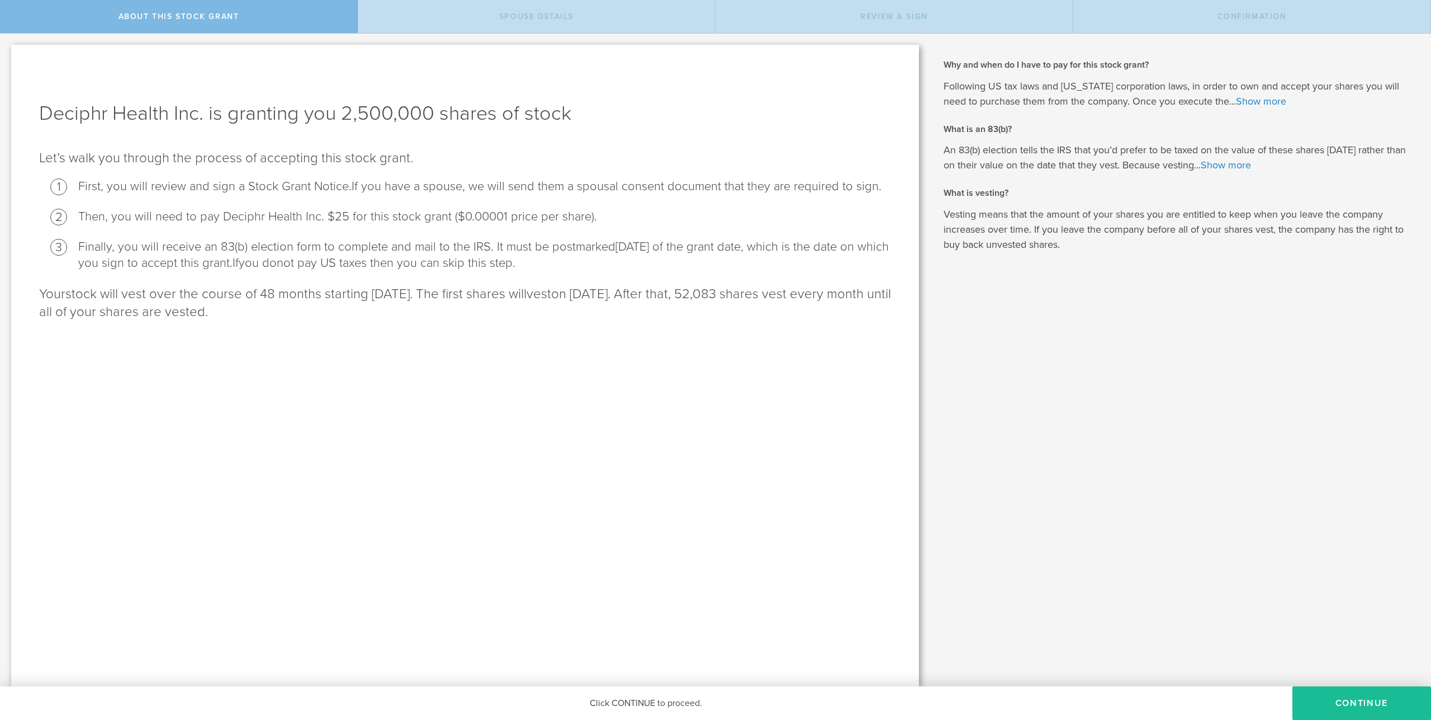 The height and width of the screenshot is (720, 1431). I want to click on span: If you have a spouse, we will send them a spousal consent document that they are required to sign., so click(617, 186).